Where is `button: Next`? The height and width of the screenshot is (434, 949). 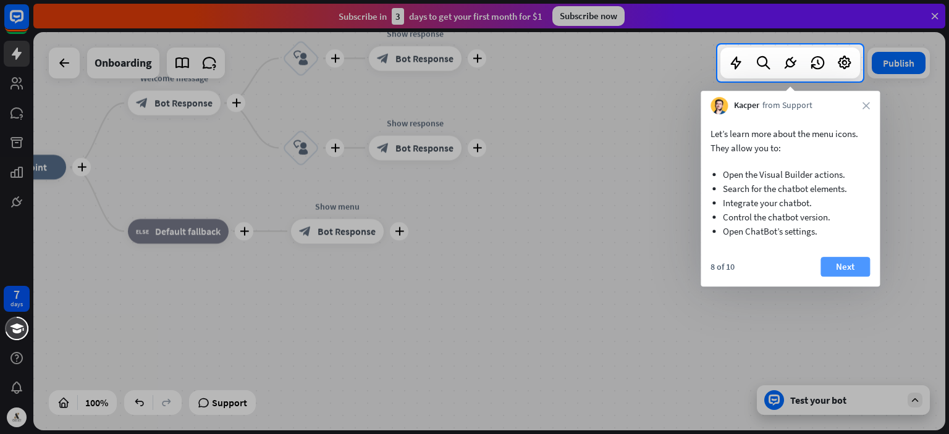 button: Next is located at coordinates (845, 267).